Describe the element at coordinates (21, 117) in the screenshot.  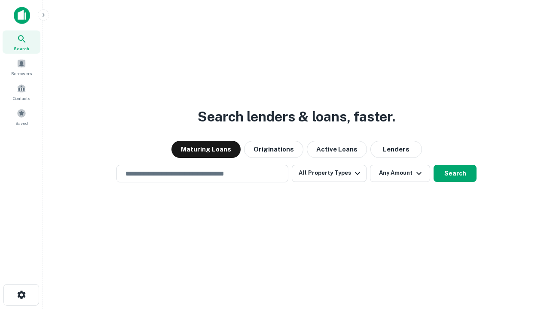
I see `a: Saved` at that location.